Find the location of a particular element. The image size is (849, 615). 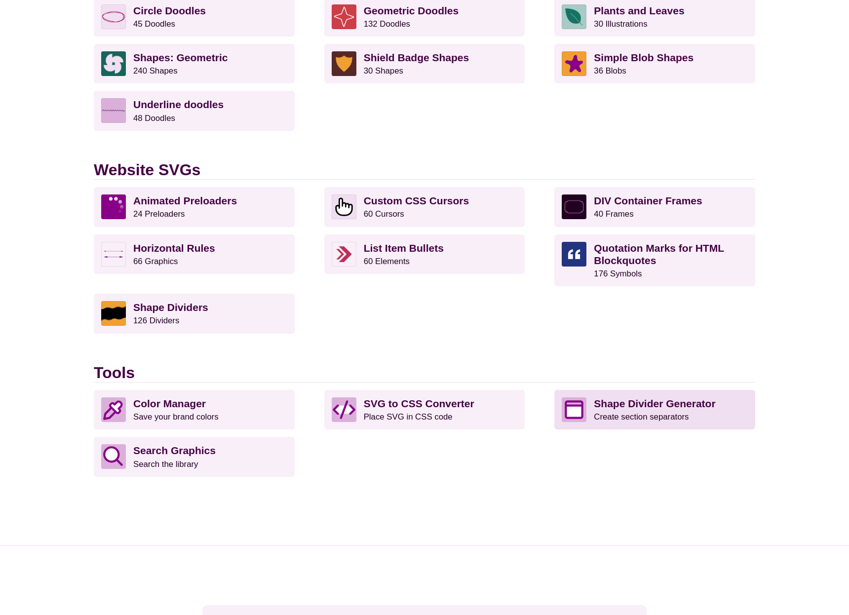

img: Hand pointer icon is located at coordinates (344, 207).